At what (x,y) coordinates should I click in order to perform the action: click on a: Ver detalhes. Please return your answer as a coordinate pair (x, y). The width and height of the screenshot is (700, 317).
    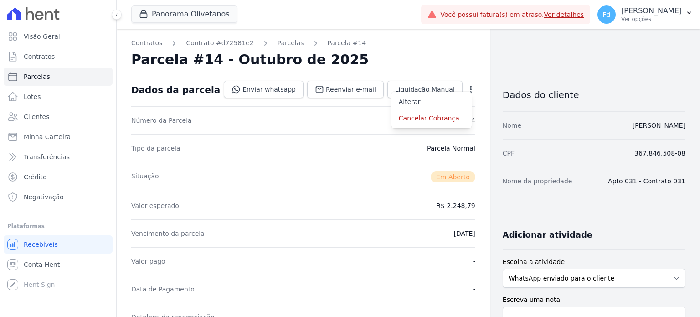
    Looking at the image, I should click on (565, 15).